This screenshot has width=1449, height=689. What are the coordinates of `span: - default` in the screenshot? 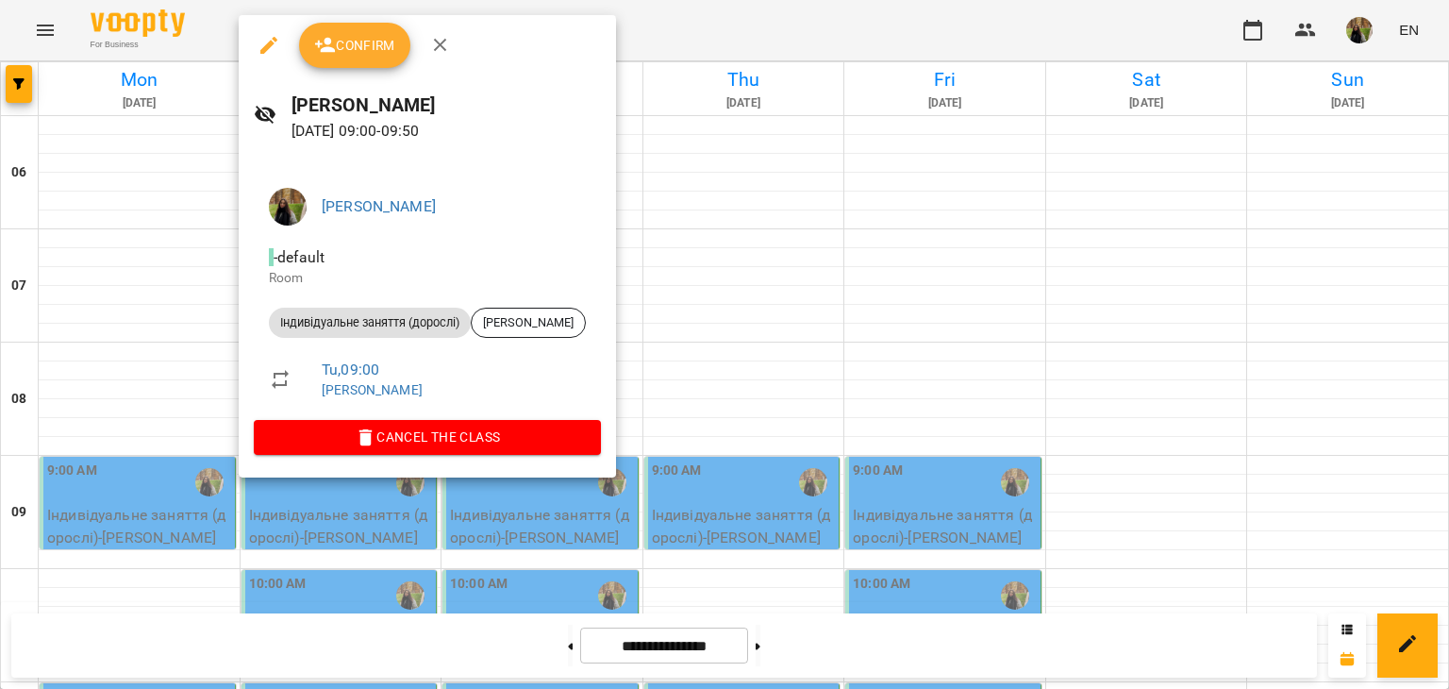 It's located at (298, 257).